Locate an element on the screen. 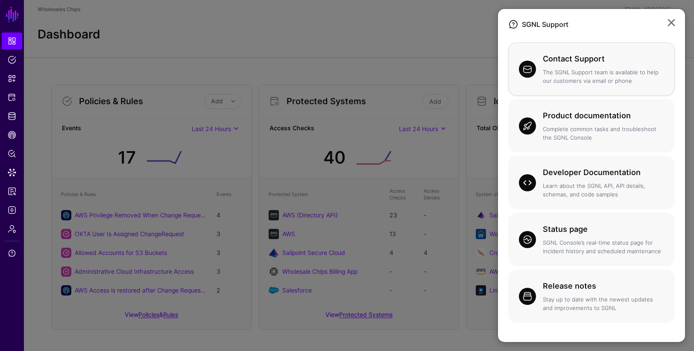  a: Product documentationComplete common tasks and troubleshoot the SGNL Console is located at coordinates (591, 126).